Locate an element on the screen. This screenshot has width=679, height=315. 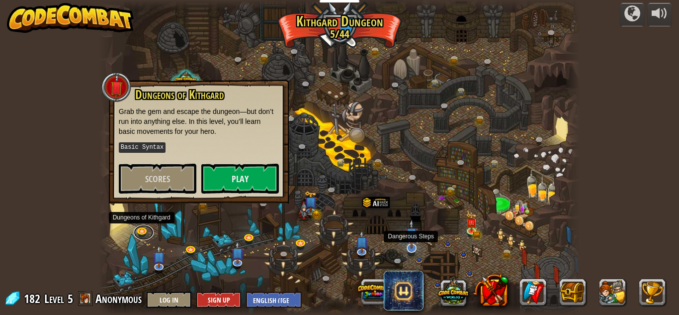
span: 182 is located at coordinates (33, 298).